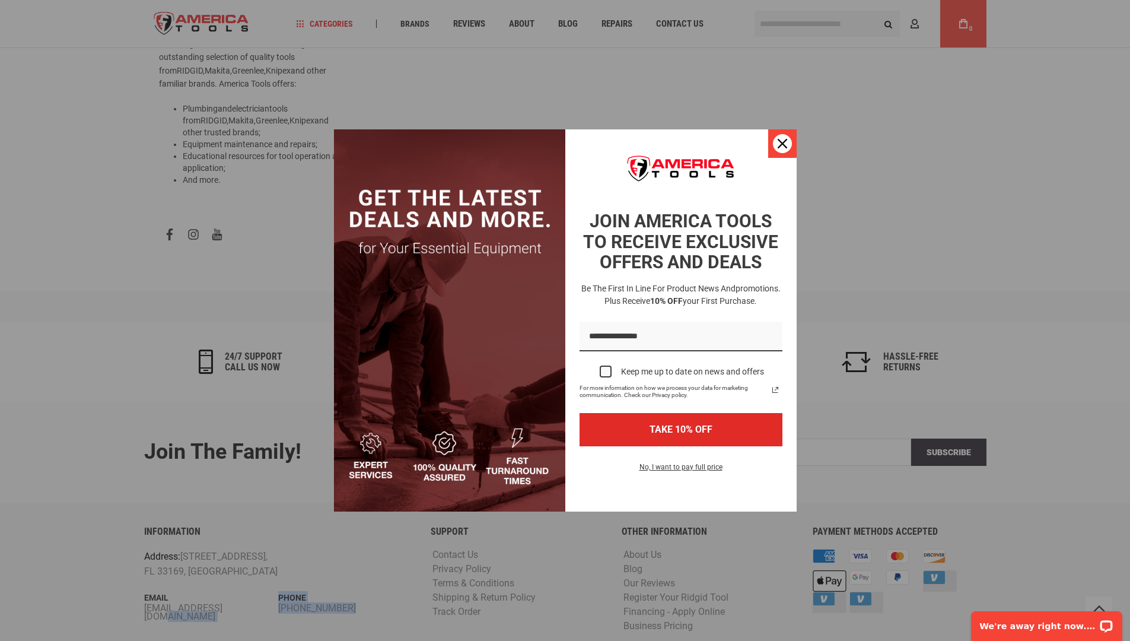 This screenshot has width=1130, height=641. Describe the element at coordinates (681, 336) in the screenshot. I see `input: Email field` at that location.